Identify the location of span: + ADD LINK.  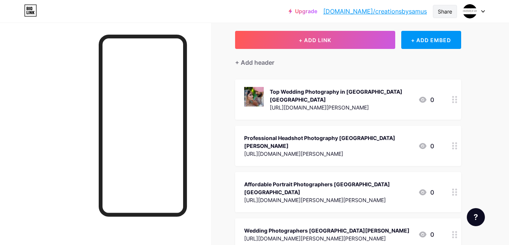
(315, 40).